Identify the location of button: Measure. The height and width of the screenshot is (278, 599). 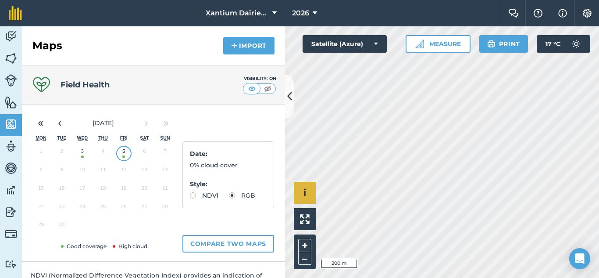
(438, 44).